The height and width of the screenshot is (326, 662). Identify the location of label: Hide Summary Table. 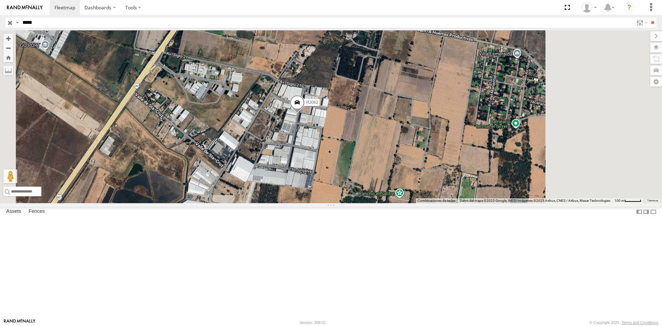
(653, 211).